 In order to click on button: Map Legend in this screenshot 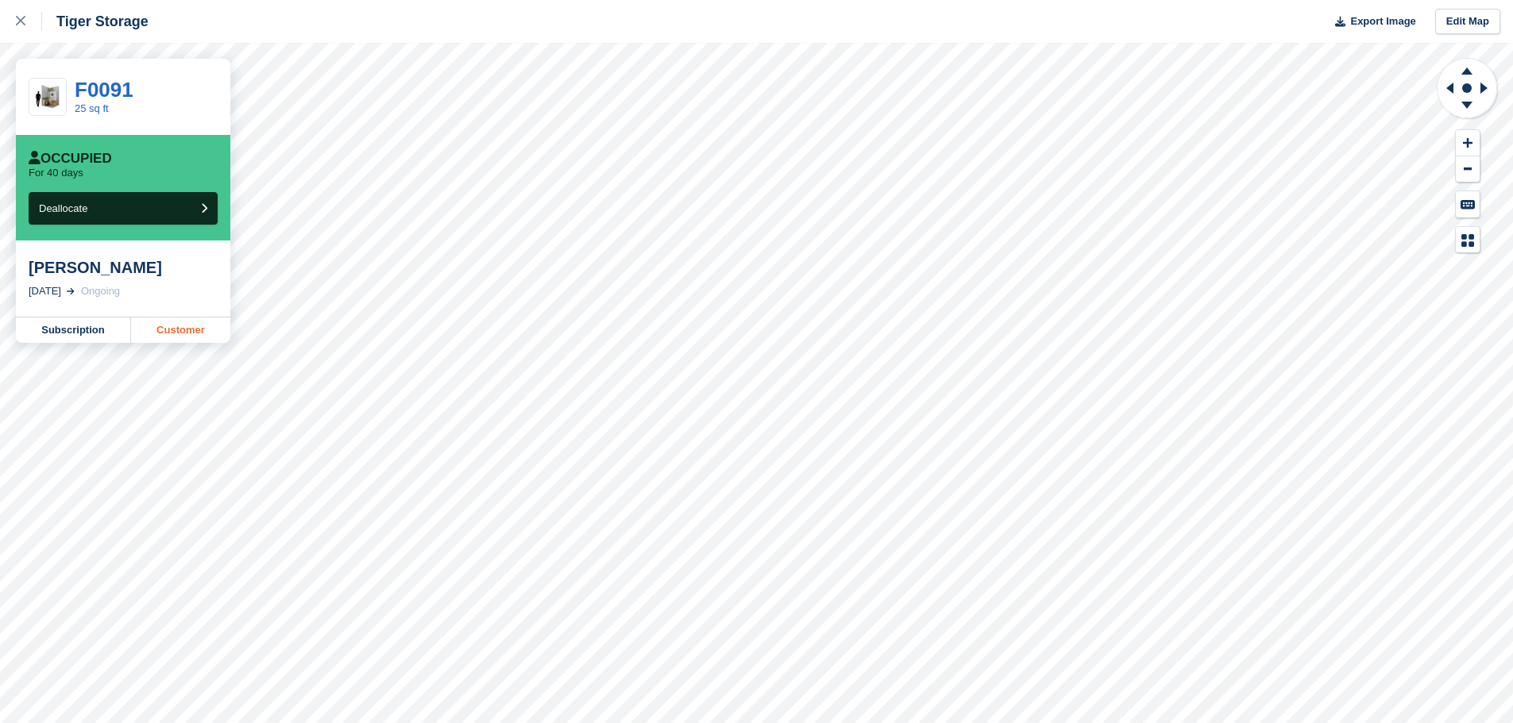, I will do `click(1467, 240)`.